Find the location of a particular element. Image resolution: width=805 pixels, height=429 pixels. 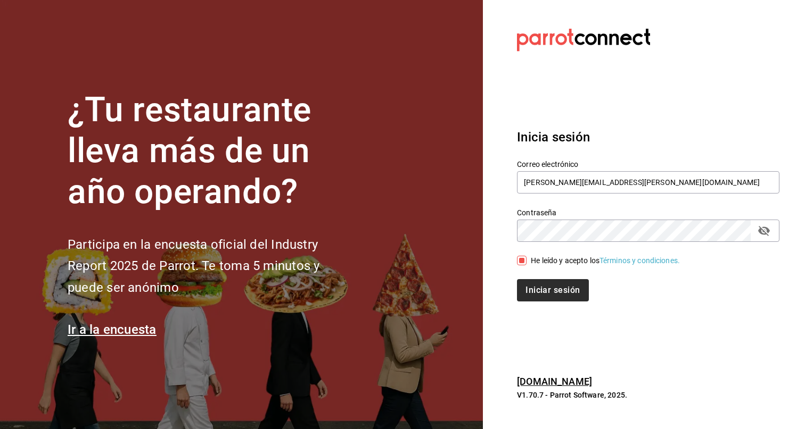

button: passwordField is located at coordinates (764, 231).